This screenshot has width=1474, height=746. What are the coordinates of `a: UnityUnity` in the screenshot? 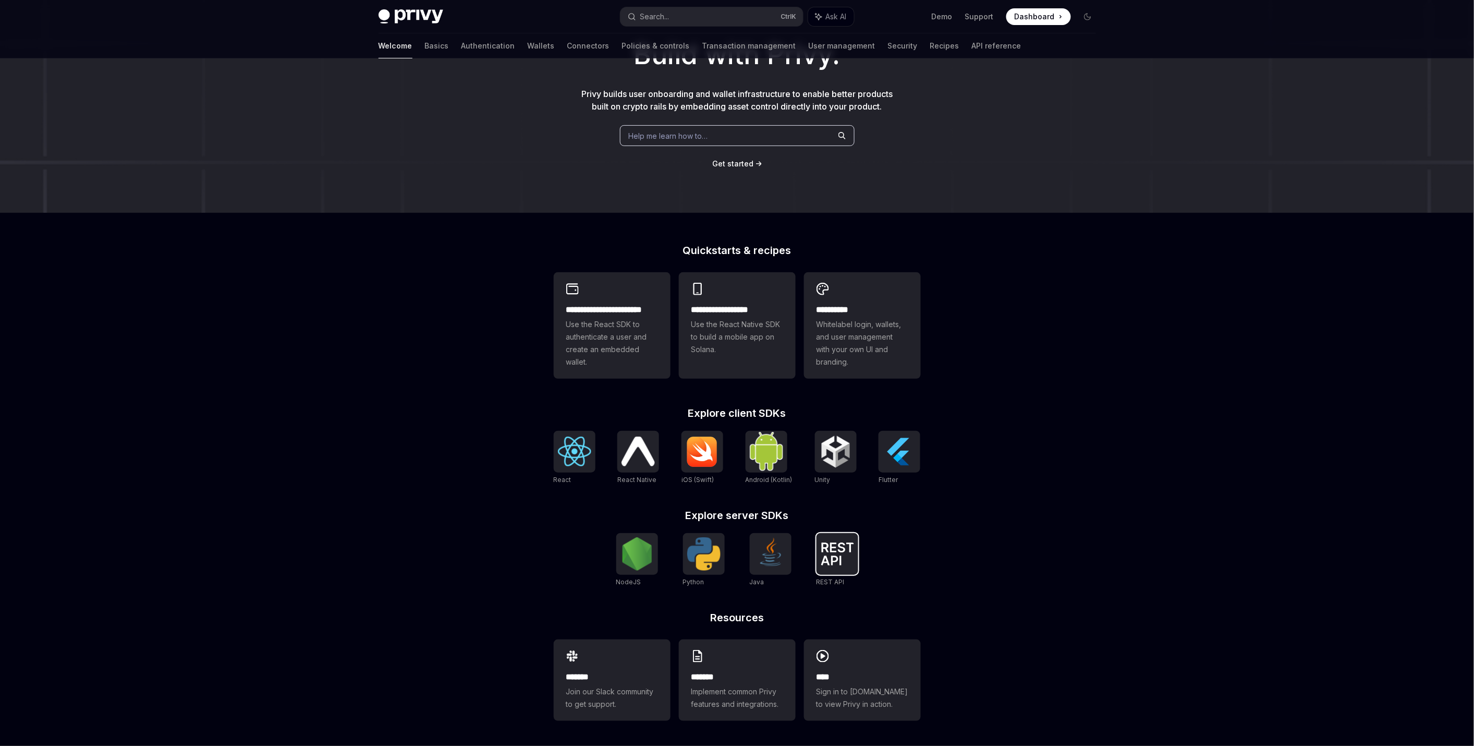 It's located at (836, 458).